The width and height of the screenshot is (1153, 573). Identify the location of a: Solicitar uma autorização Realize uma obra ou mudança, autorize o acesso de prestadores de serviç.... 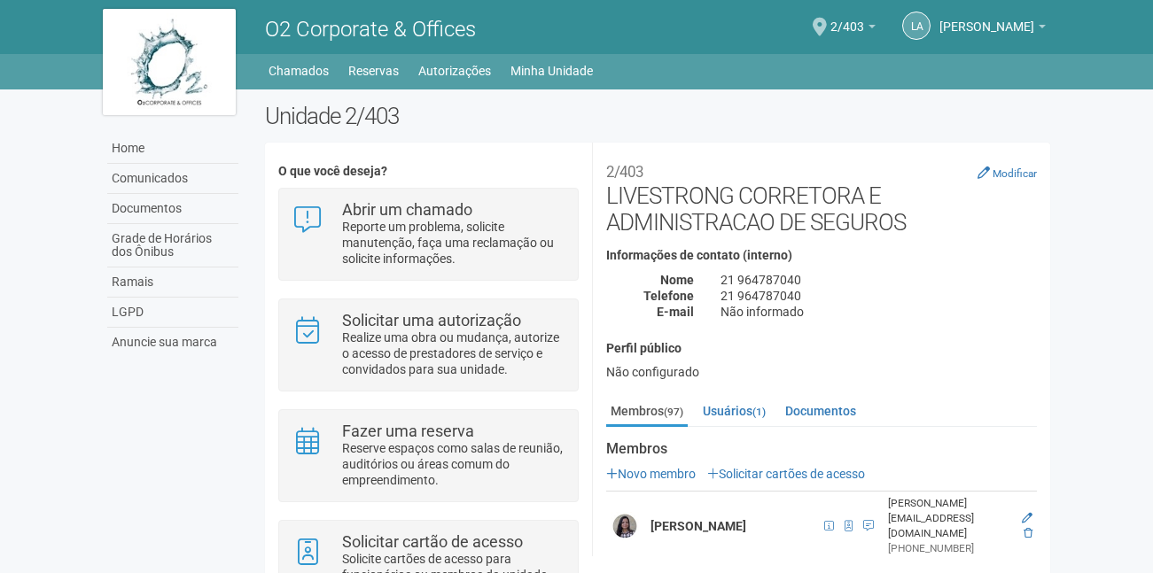
(428, 345).